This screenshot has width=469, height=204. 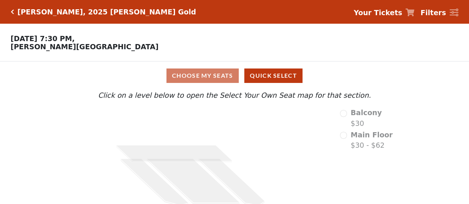 What do you see at coordinates (366, 118) in the screenshot?
I see `label: $30` at bounding box center [366, 118].